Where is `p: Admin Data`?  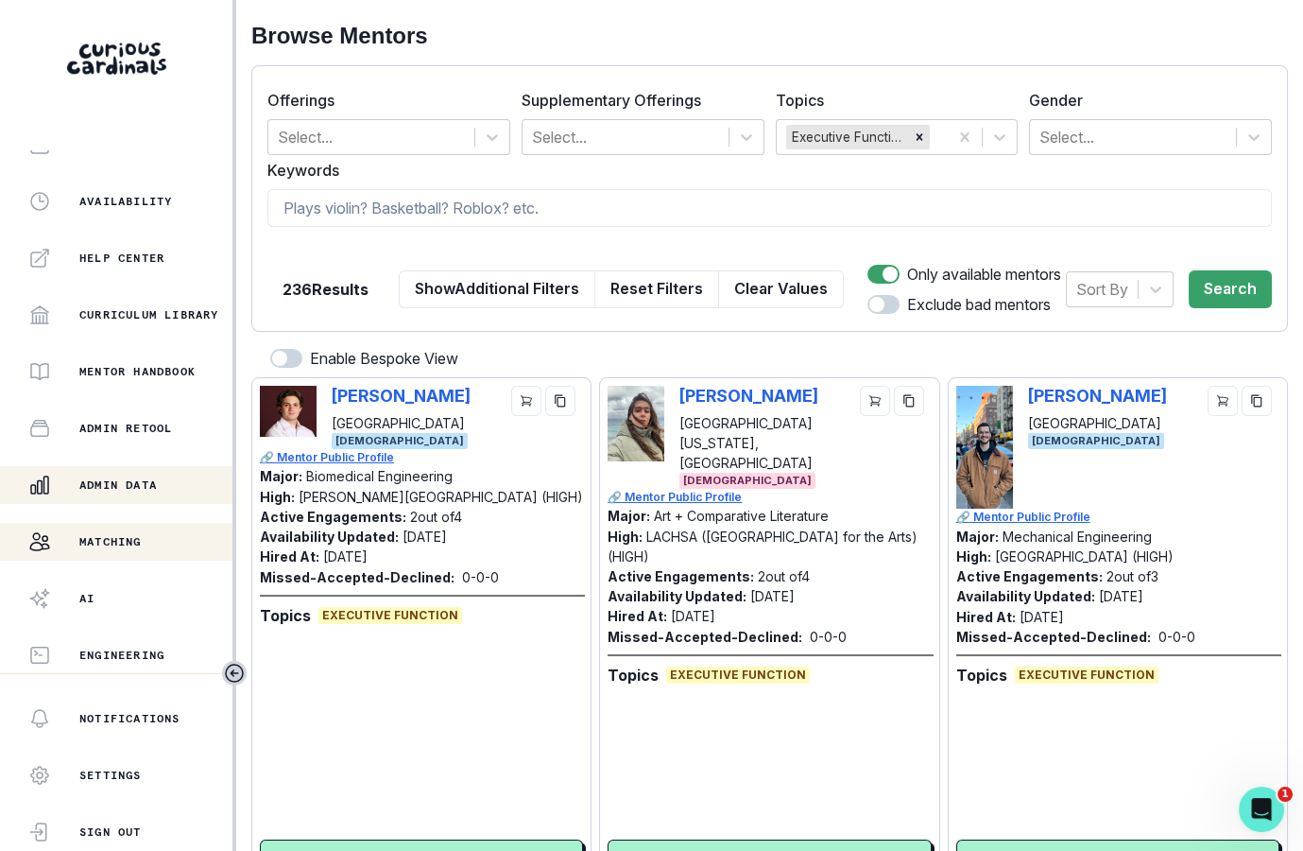
p: Admin Data is located at coordinates (118, 485).